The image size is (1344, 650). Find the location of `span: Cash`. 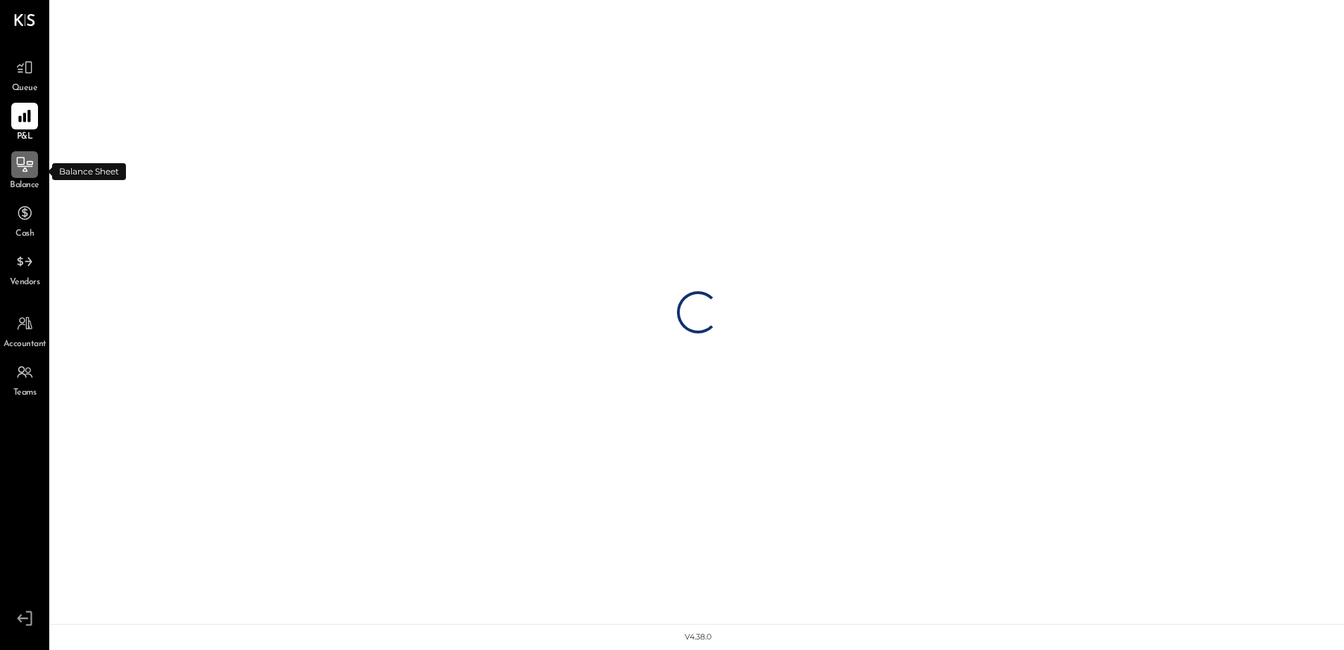

span: Cash is located at coordinates (25, 234).